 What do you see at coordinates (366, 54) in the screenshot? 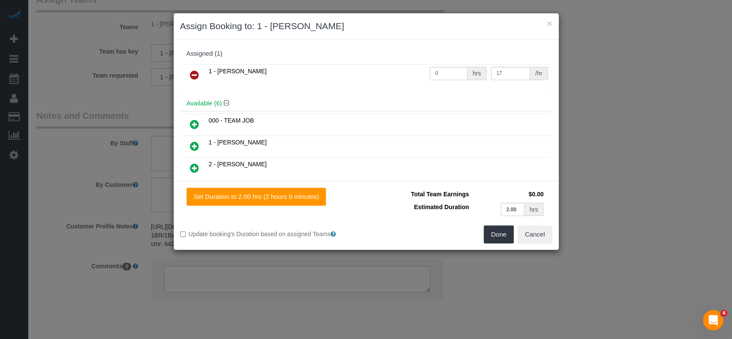
I see `div: Assigned (1)` at bounding box center [366, 54].